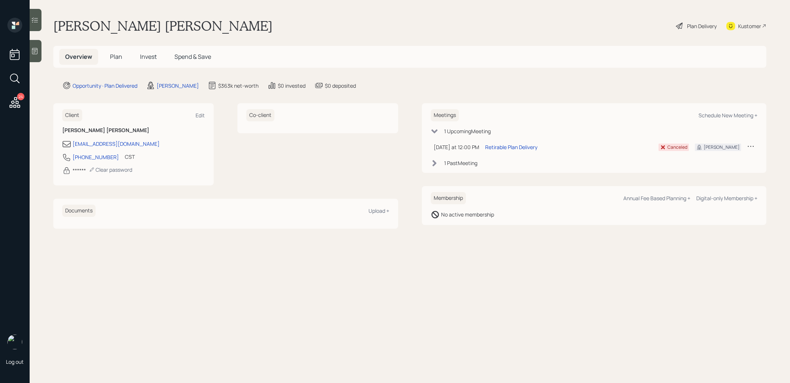 The height and width of the screenshot is (383, 790). I want to click on div: Canceled, so click(677, 147).